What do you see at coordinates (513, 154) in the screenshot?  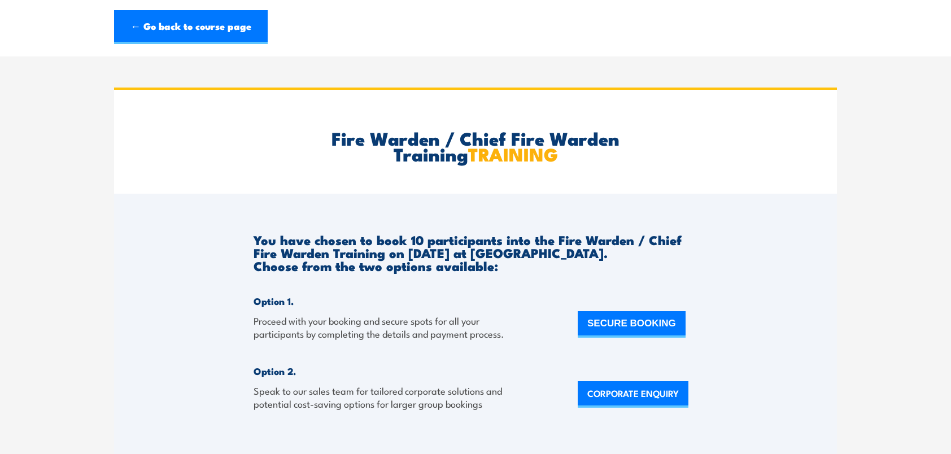 I see `strong: TRAINING` at bounding box center [513, 154].